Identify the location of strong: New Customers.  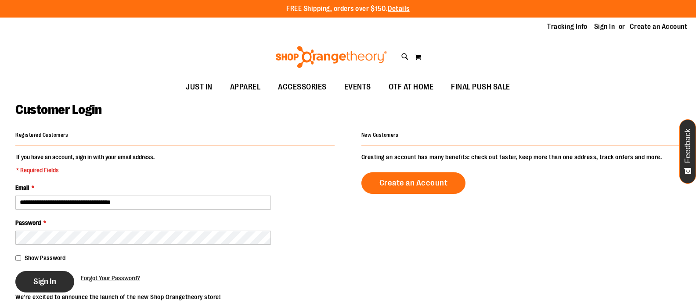
(380, 135).